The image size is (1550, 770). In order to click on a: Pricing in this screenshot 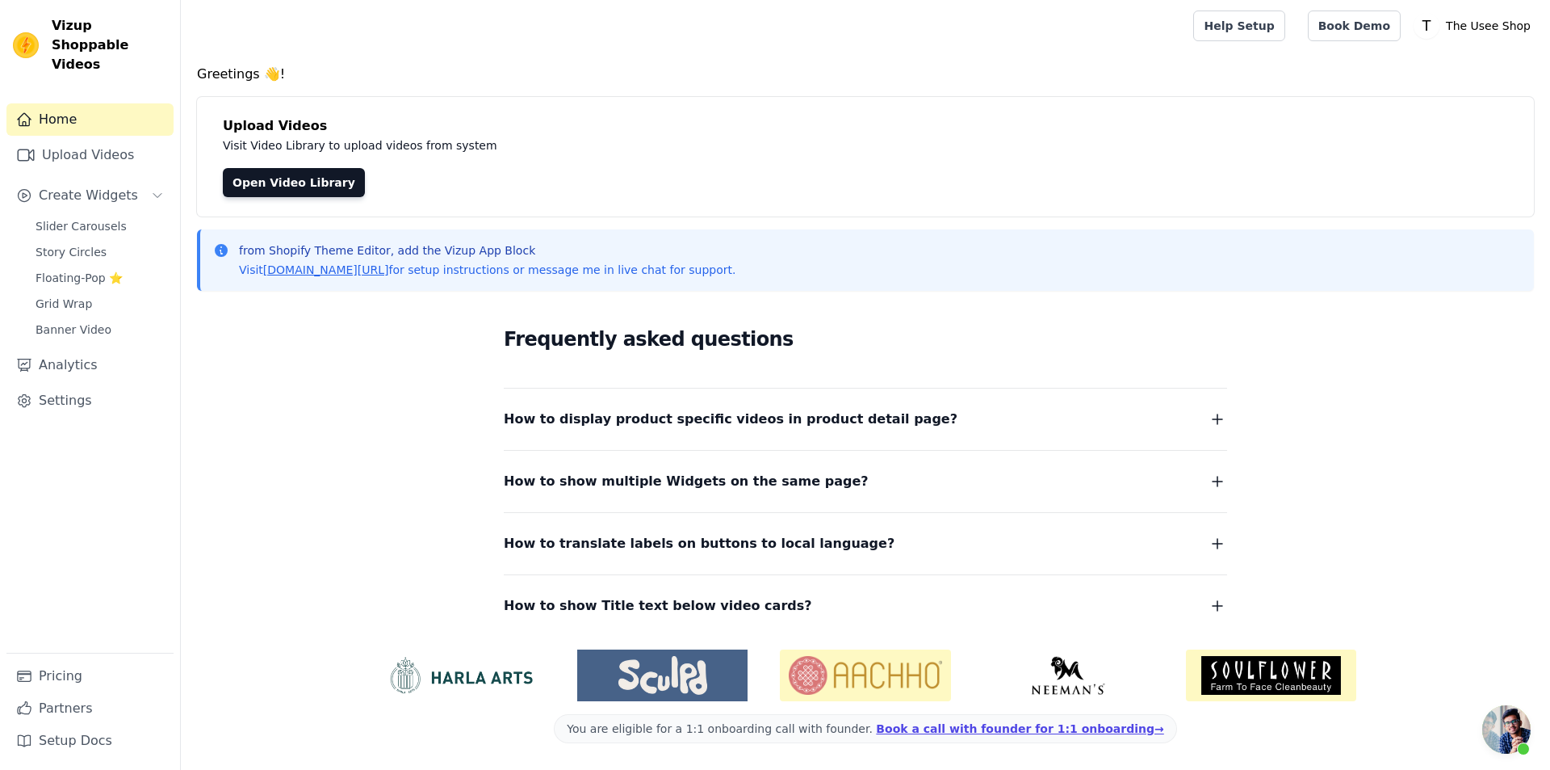, I will do `click(90, 676)`.